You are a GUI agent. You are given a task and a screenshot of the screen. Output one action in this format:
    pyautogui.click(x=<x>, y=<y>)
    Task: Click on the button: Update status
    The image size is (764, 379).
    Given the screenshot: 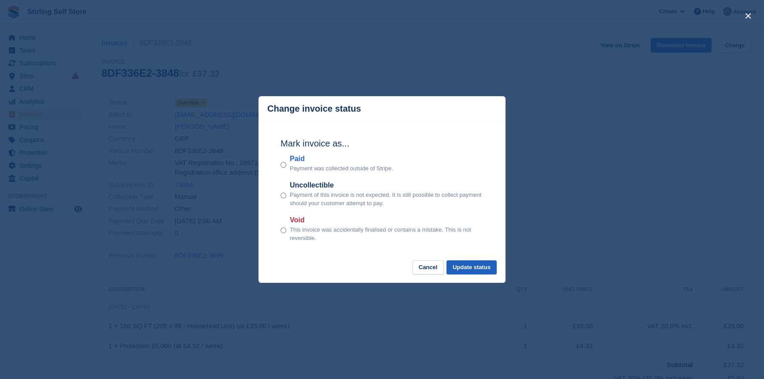 What is the action you would take?
    pyautogui.click(x=471, y=267)
    